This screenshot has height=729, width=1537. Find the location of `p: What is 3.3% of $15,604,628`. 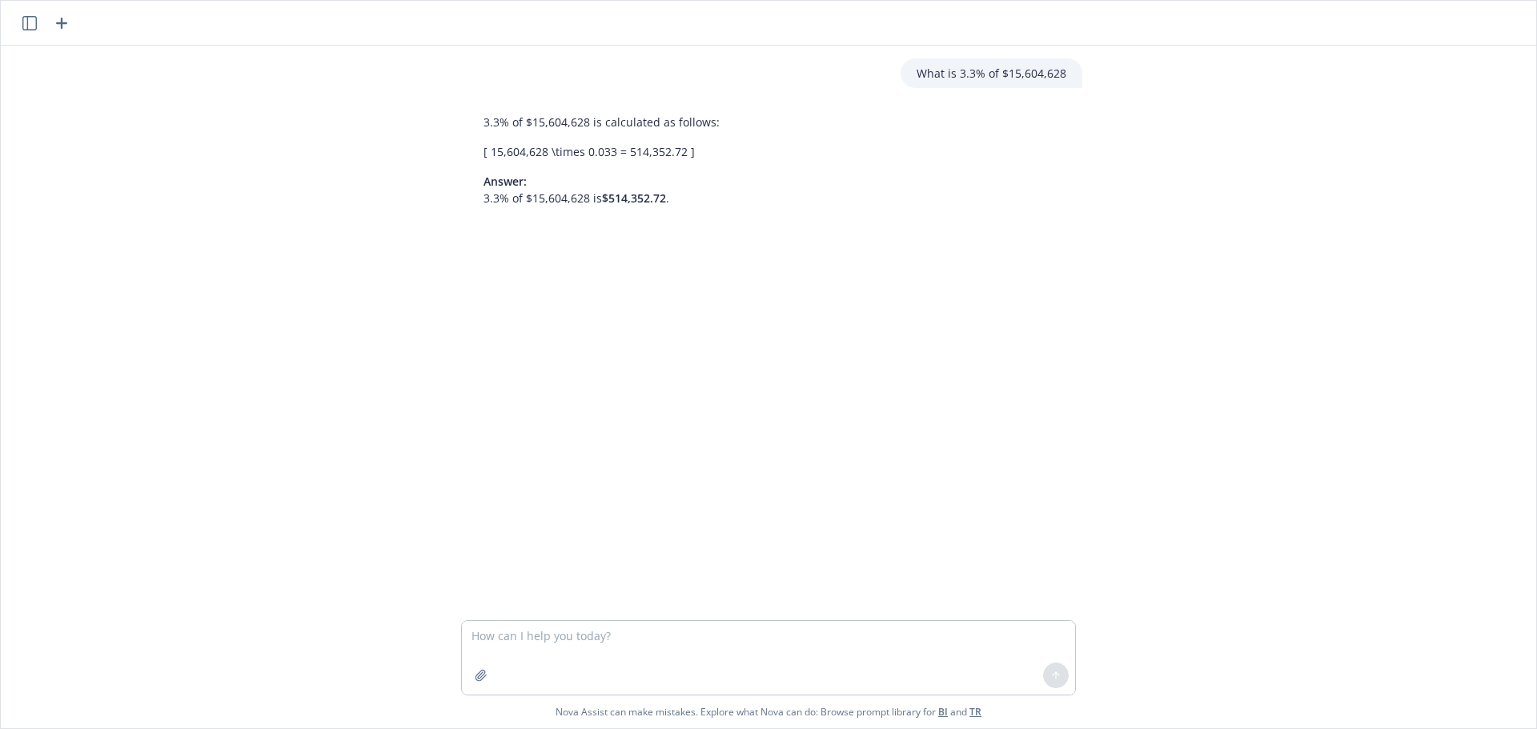

p: What is 3.3% of $15,604,628 is located at coordinates (991, 73).